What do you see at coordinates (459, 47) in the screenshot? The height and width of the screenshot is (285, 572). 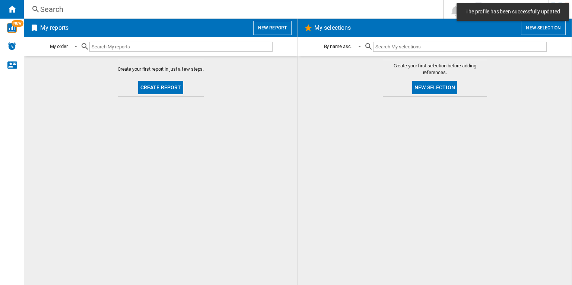 I see `input: Search My selections` at bounding box center [459, 47].